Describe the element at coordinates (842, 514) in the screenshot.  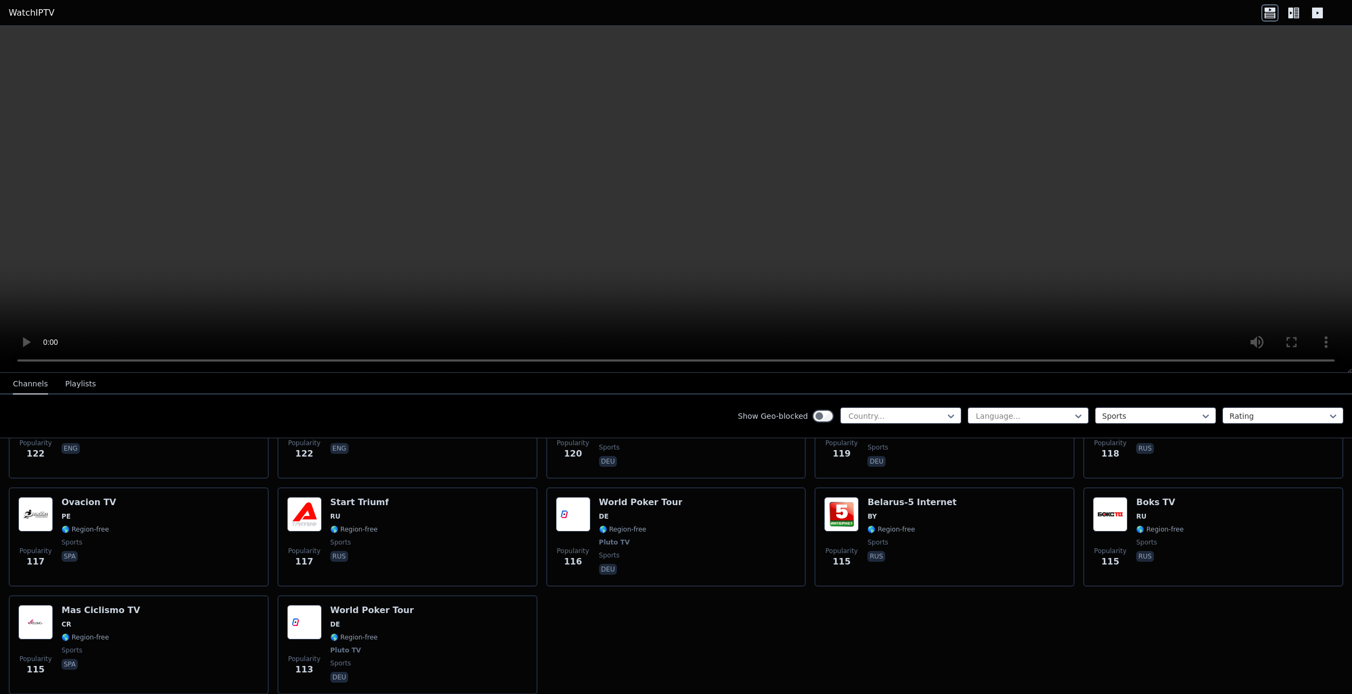
I see `img: Belarus-5 Internet` at that location.